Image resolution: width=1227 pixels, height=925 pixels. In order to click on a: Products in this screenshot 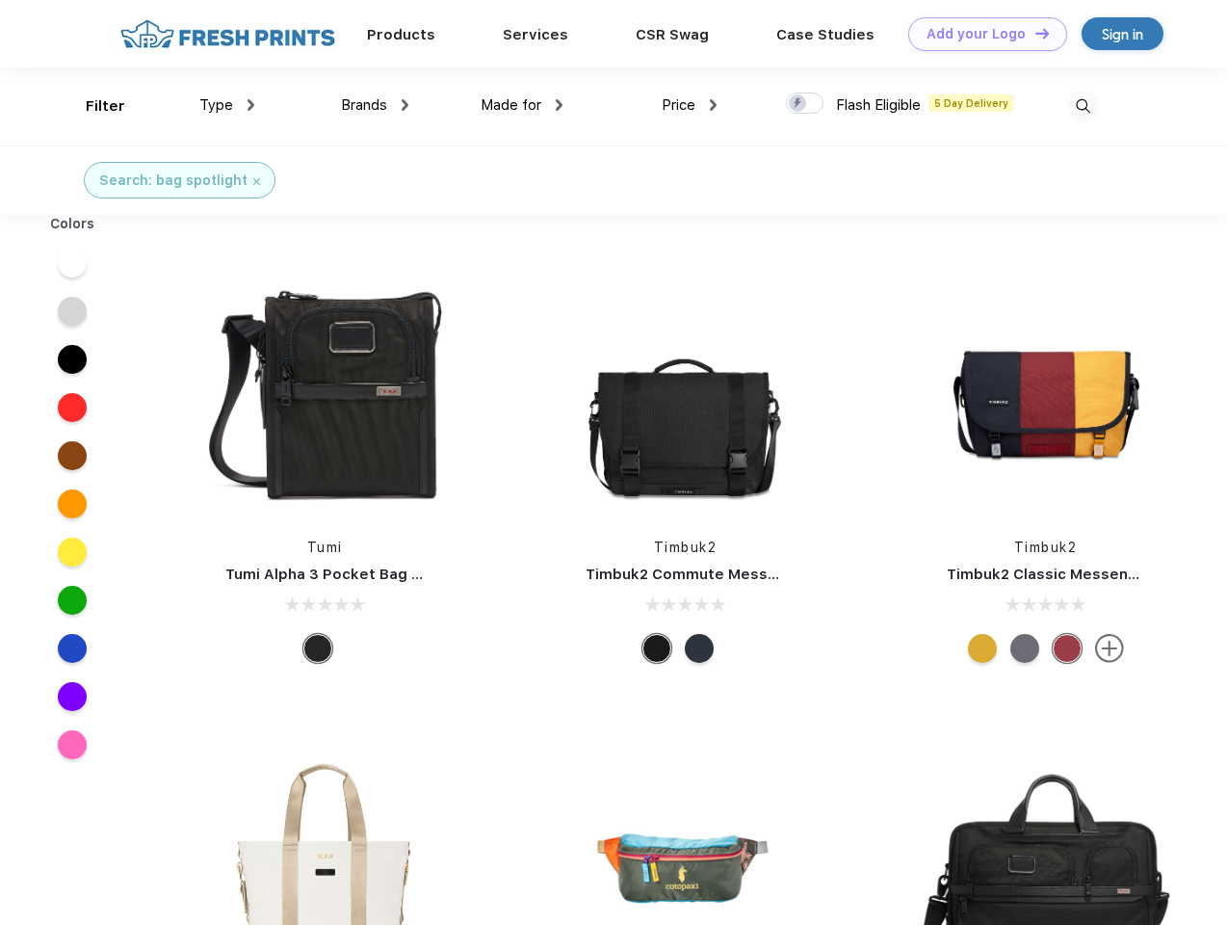, I will do `click(401, 35)`.